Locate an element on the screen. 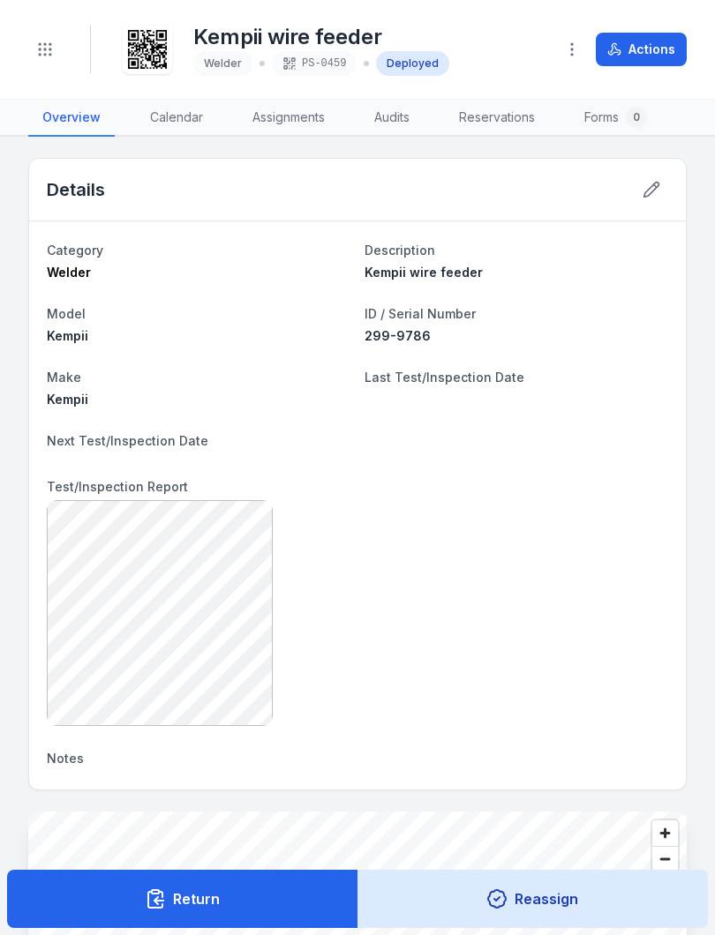 The height and width of the screenshot is (935, 715). div: PS-0459 is located at coordinates (314, 64).